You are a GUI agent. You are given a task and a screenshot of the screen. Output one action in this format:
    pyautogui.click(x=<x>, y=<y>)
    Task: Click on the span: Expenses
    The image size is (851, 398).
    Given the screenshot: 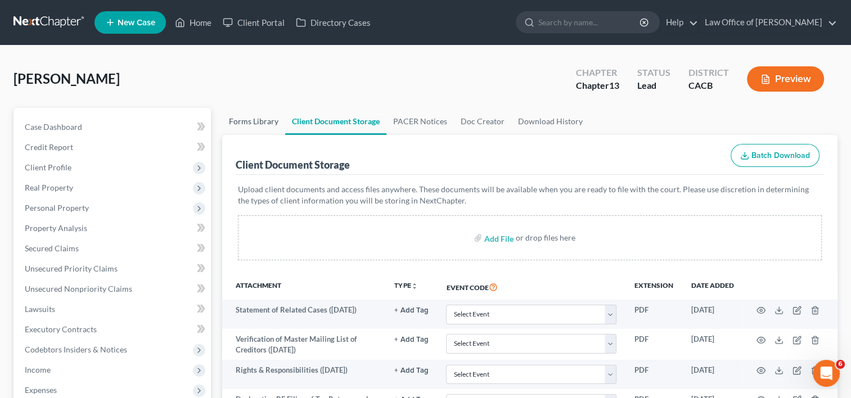 What is the action you would take?
    pyautogui.click(x=41, y=390)
    